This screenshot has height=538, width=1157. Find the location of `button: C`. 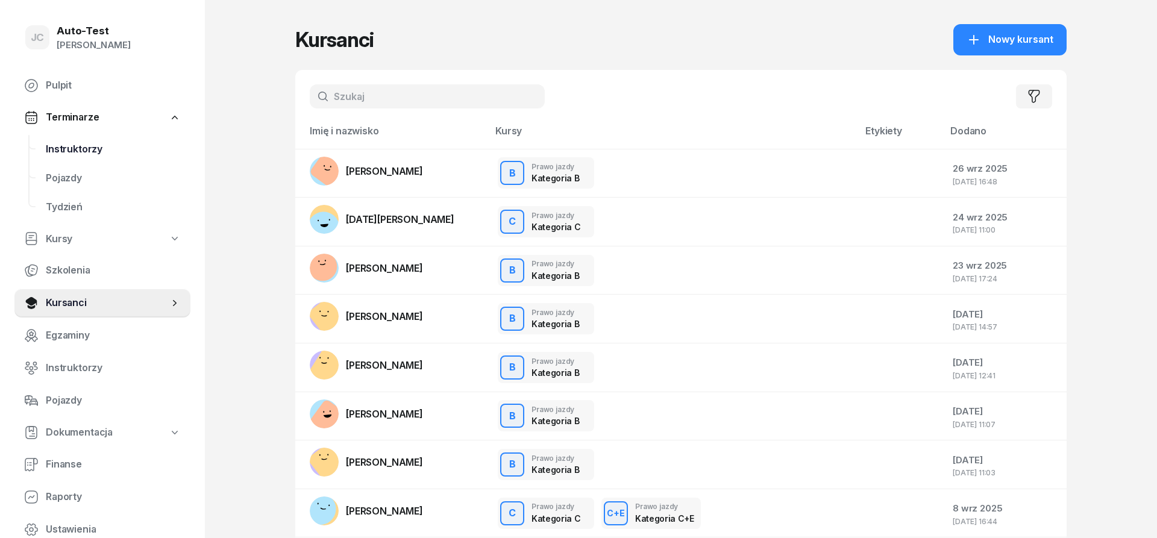

button: C is located at coordinates (512, 513).